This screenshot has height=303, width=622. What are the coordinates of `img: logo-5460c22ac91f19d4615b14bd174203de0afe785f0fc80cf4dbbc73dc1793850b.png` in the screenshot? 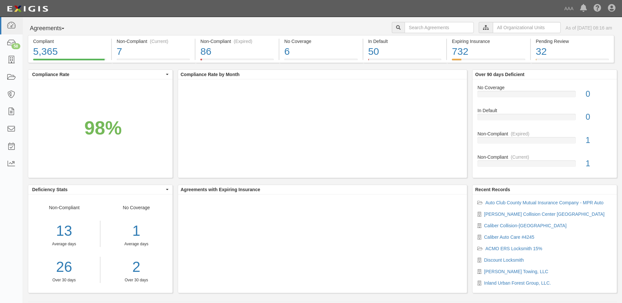 It's located at (28, 9).